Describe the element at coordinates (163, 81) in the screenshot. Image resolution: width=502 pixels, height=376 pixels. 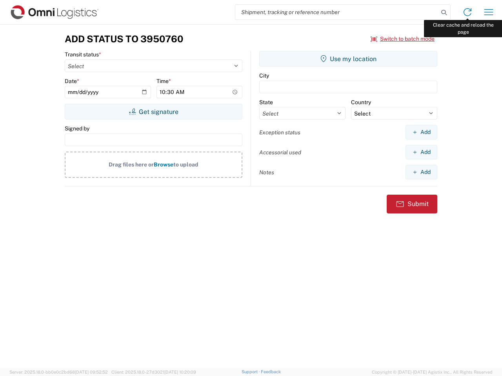
I see `label: Time` at that location.